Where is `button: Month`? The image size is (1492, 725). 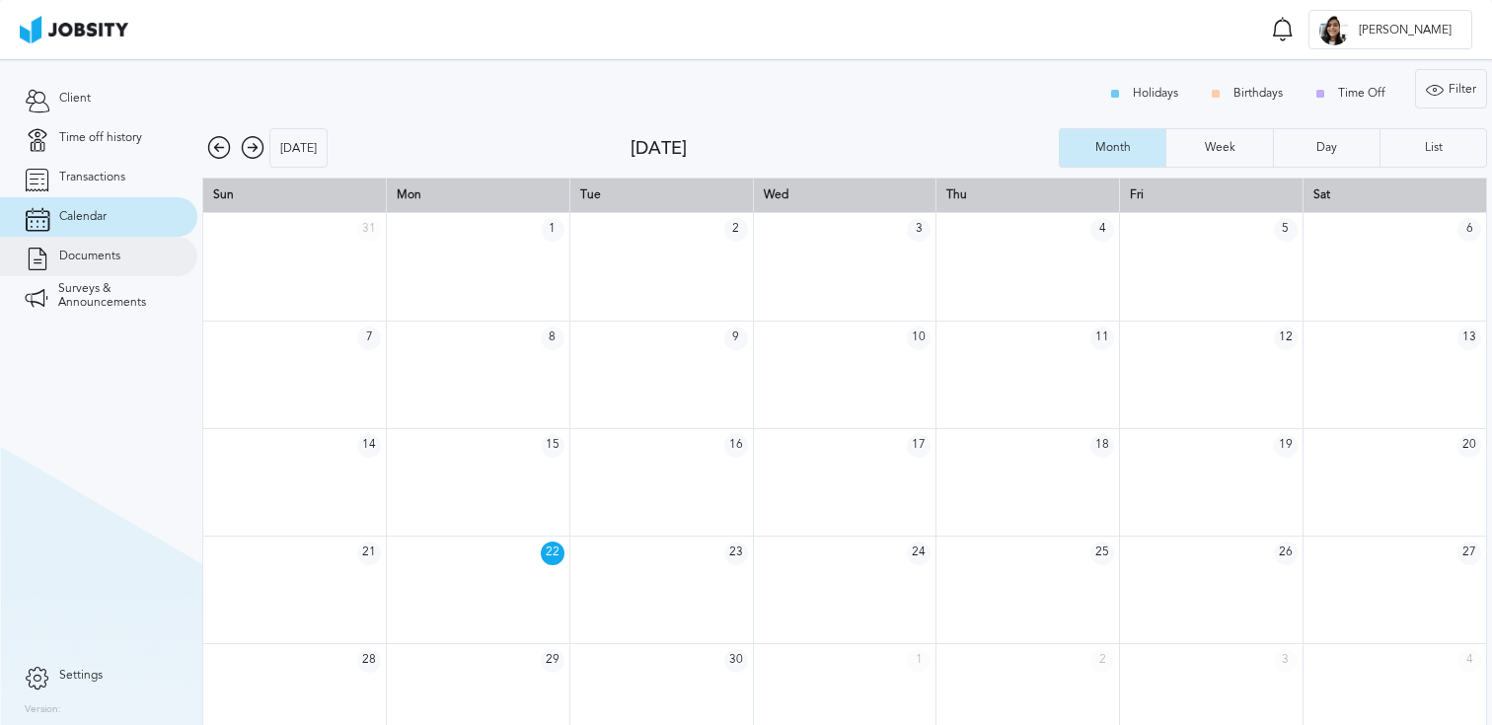 button: Month is located at coordinates (1112, 148).